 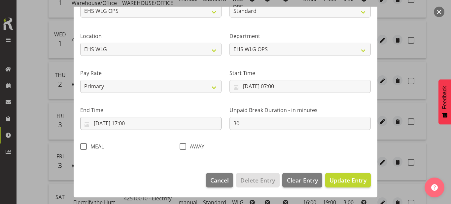 What do you see at coordinates (151, 73) in the screenshot?
I see `label: Pay Rate` at bounding box center [151, 73].